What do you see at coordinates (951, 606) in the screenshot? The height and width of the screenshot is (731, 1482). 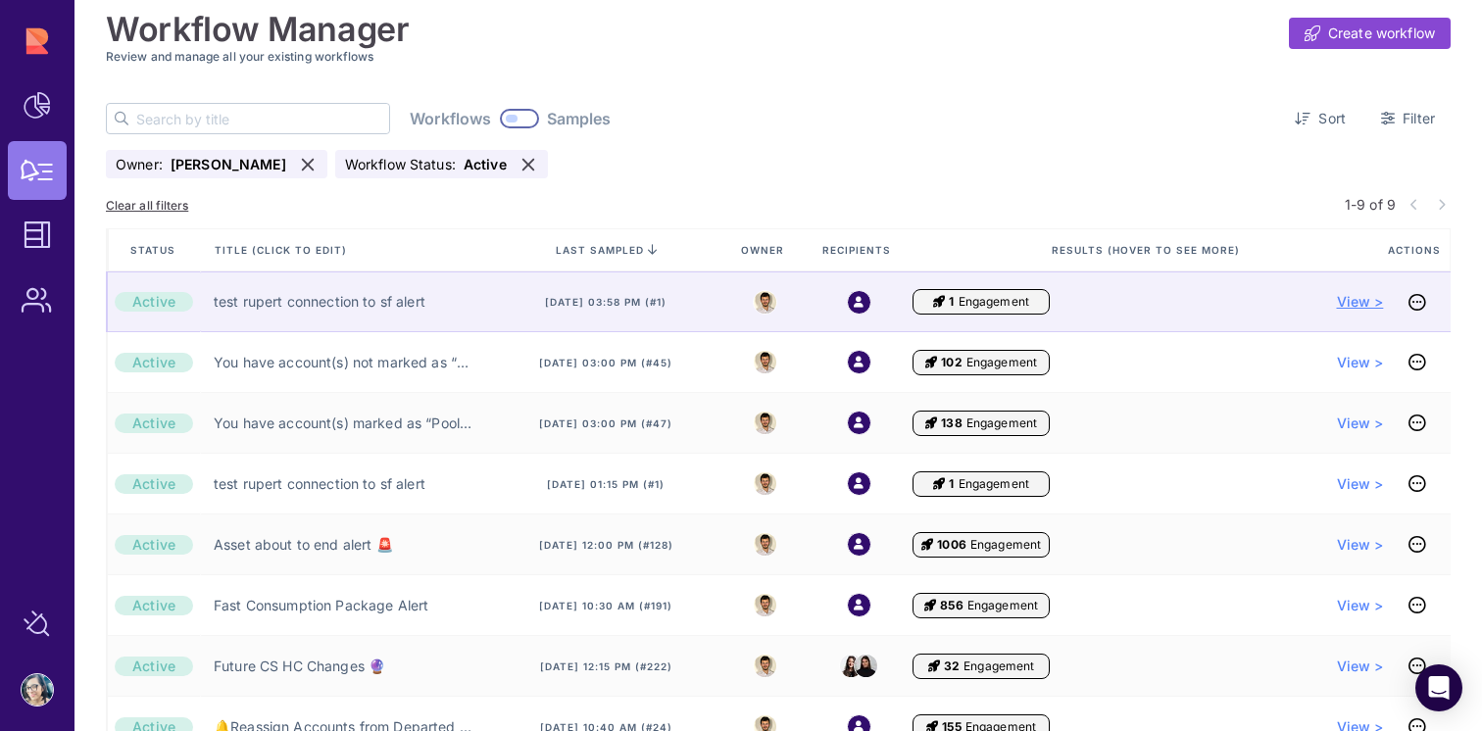 I see `span: 856` at bounding box center [951, 606].